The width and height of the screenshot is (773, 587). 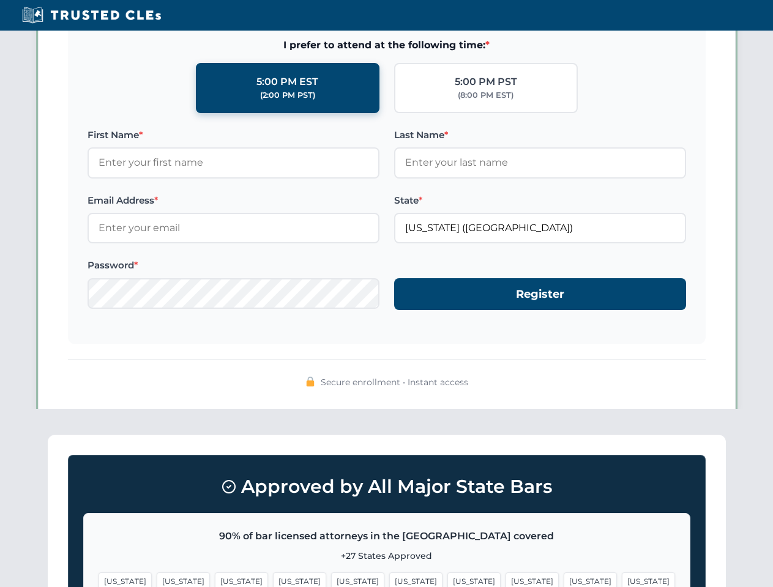 I want to click on input: Enter your first name, so click(x=233, y=163).